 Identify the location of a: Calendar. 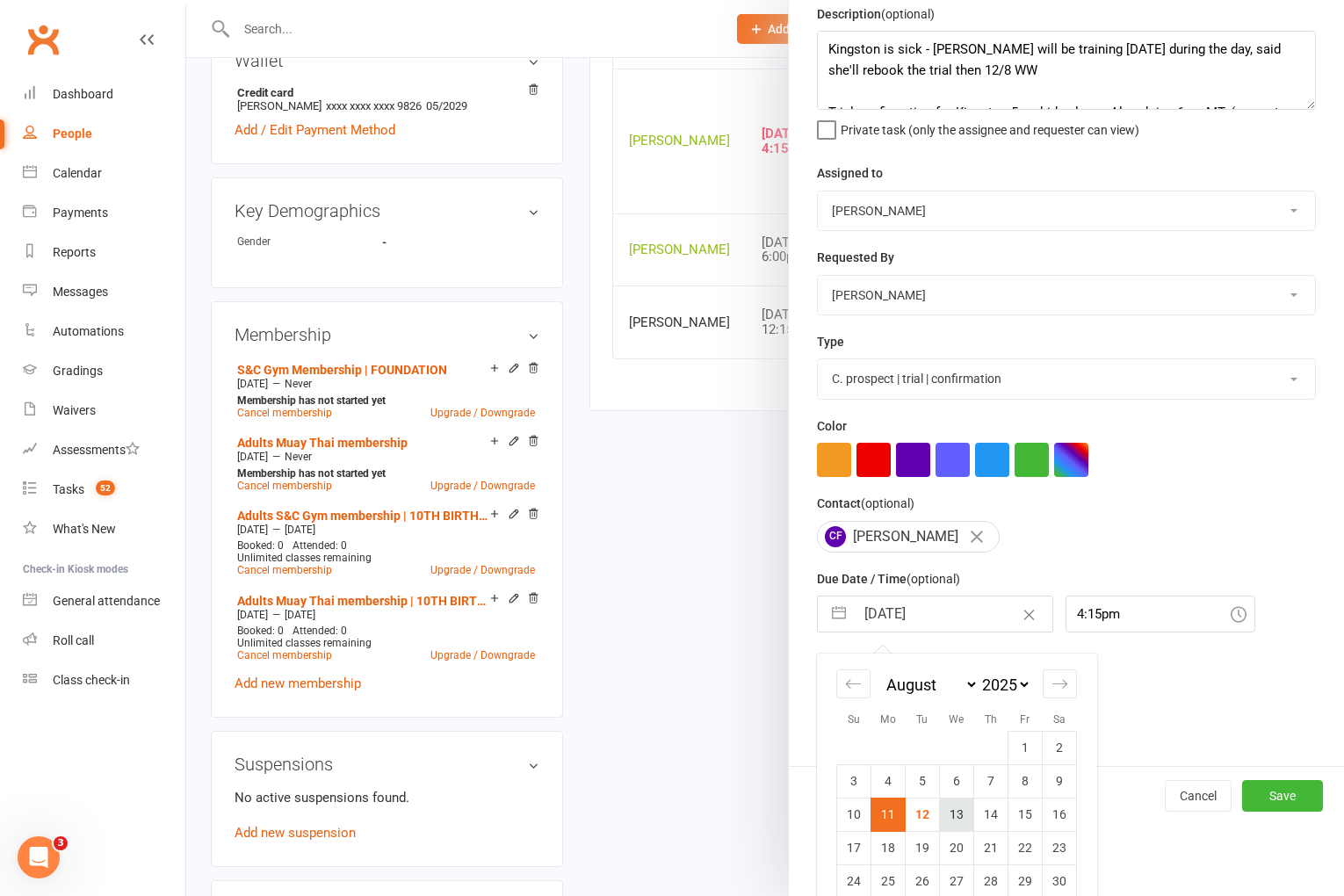
(103, 173).